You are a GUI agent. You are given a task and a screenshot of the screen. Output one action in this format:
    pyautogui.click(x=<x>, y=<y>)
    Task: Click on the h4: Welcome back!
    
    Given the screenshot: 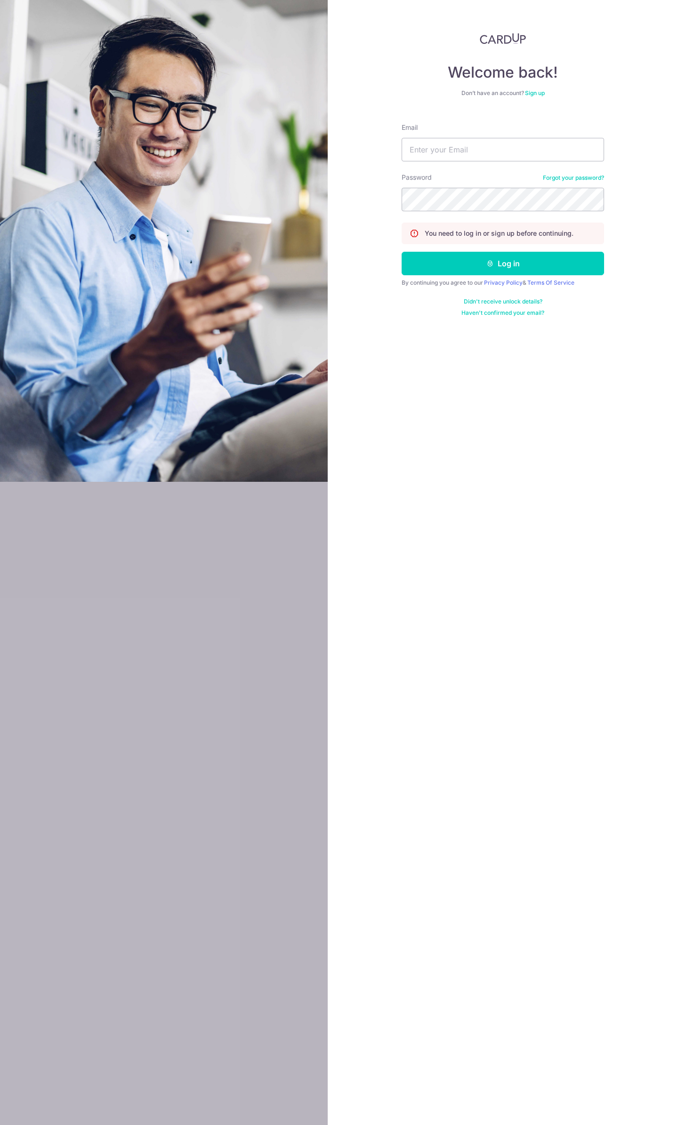 What is the action you would take?
    pyautogui.click(x=503, y=72)
    